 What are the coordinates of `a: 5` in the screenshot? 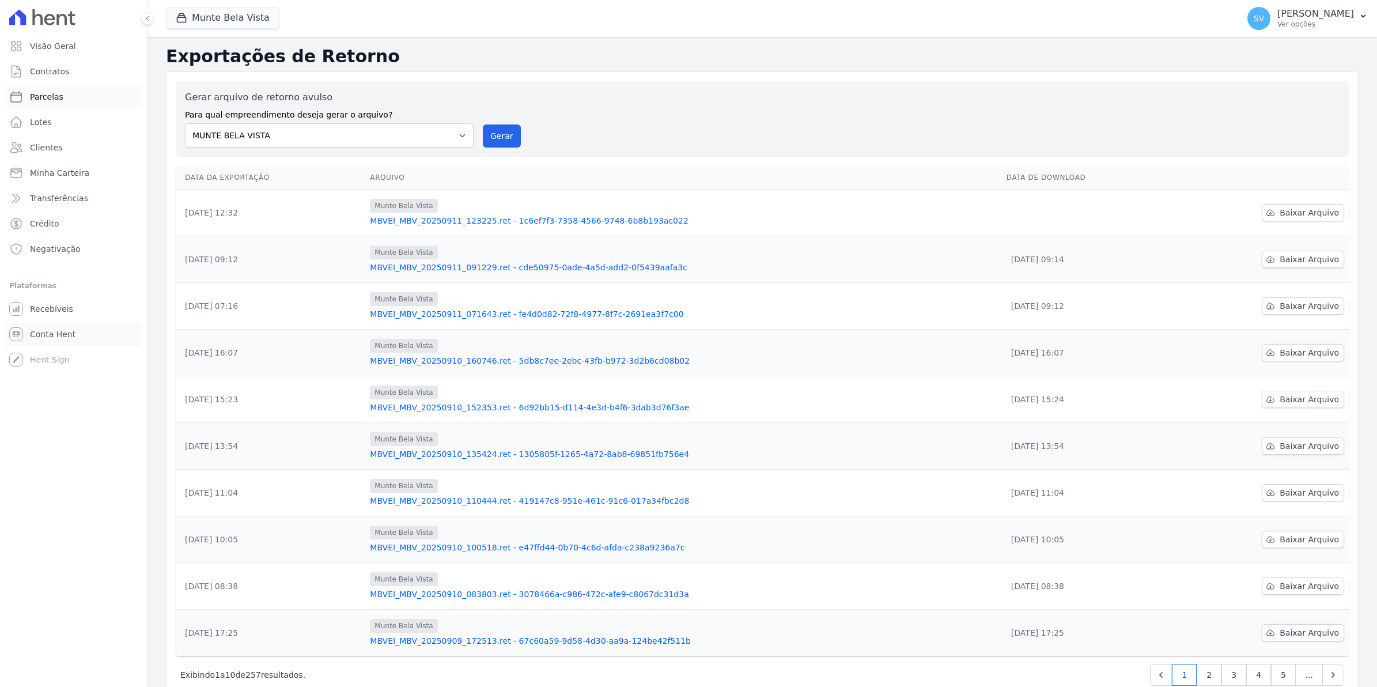 It's located at (1283, 675).